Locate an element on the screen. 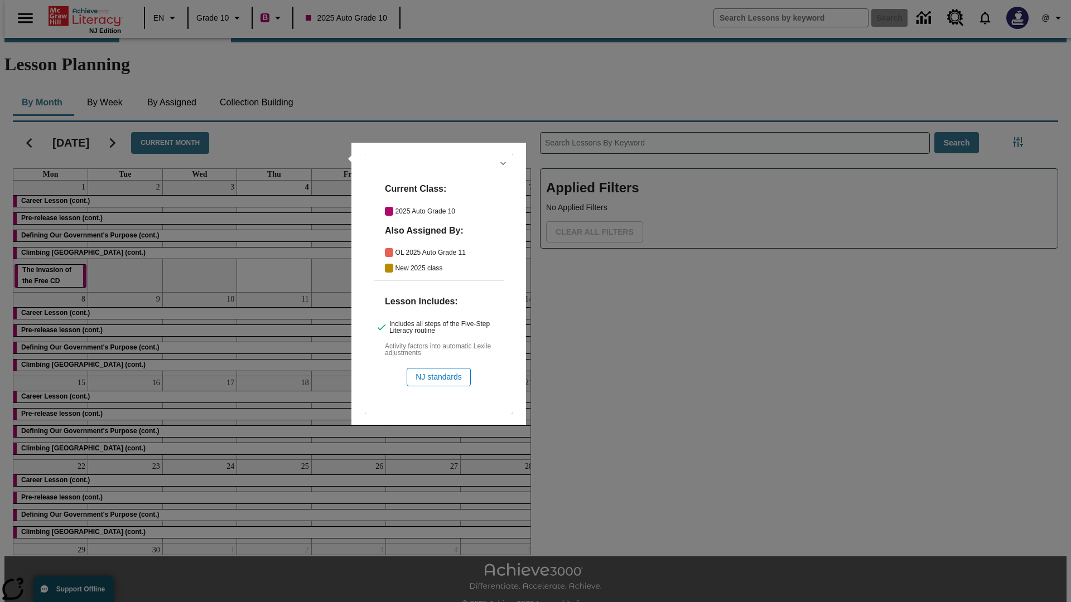 This screenshot has height=602, width=1071. span: 2025 Auto Grade 10 is located at coordinates (450, 211).